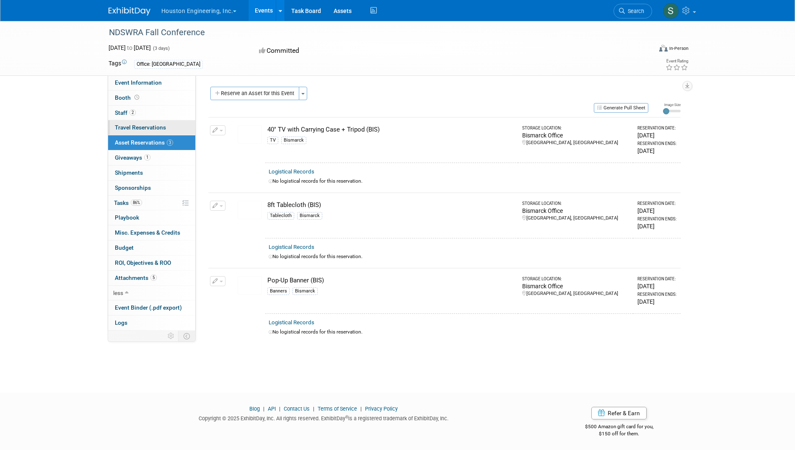 This screenshot has height=450, width=795. I want to click on span: to, so click(129, 48).